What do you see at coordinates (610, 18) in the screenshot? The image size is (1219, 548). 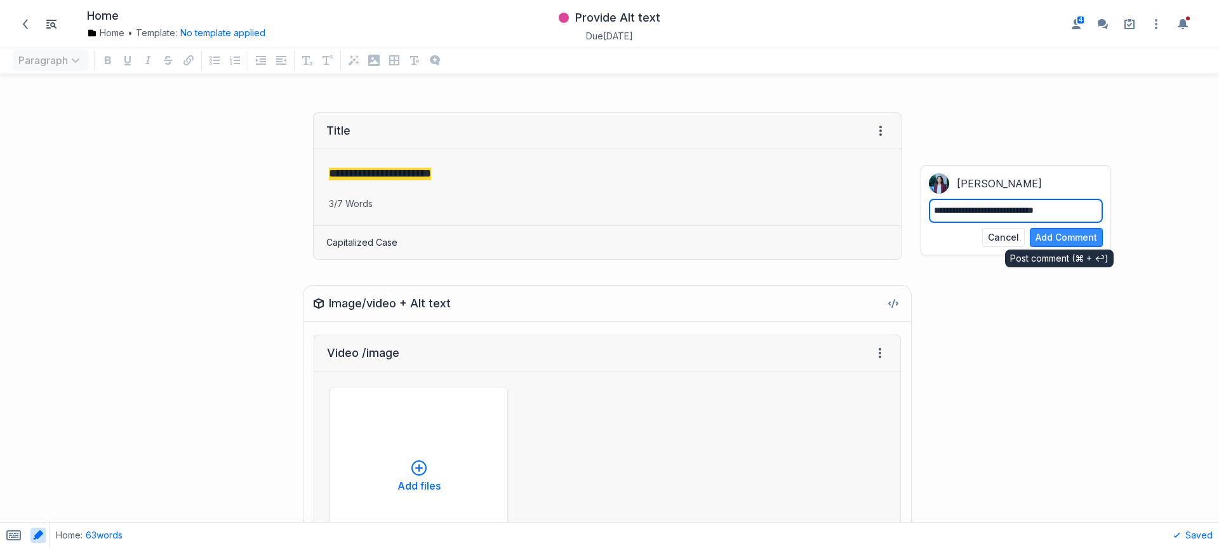 I see `button: Provide Alt text` at bounding box center [610, 18].